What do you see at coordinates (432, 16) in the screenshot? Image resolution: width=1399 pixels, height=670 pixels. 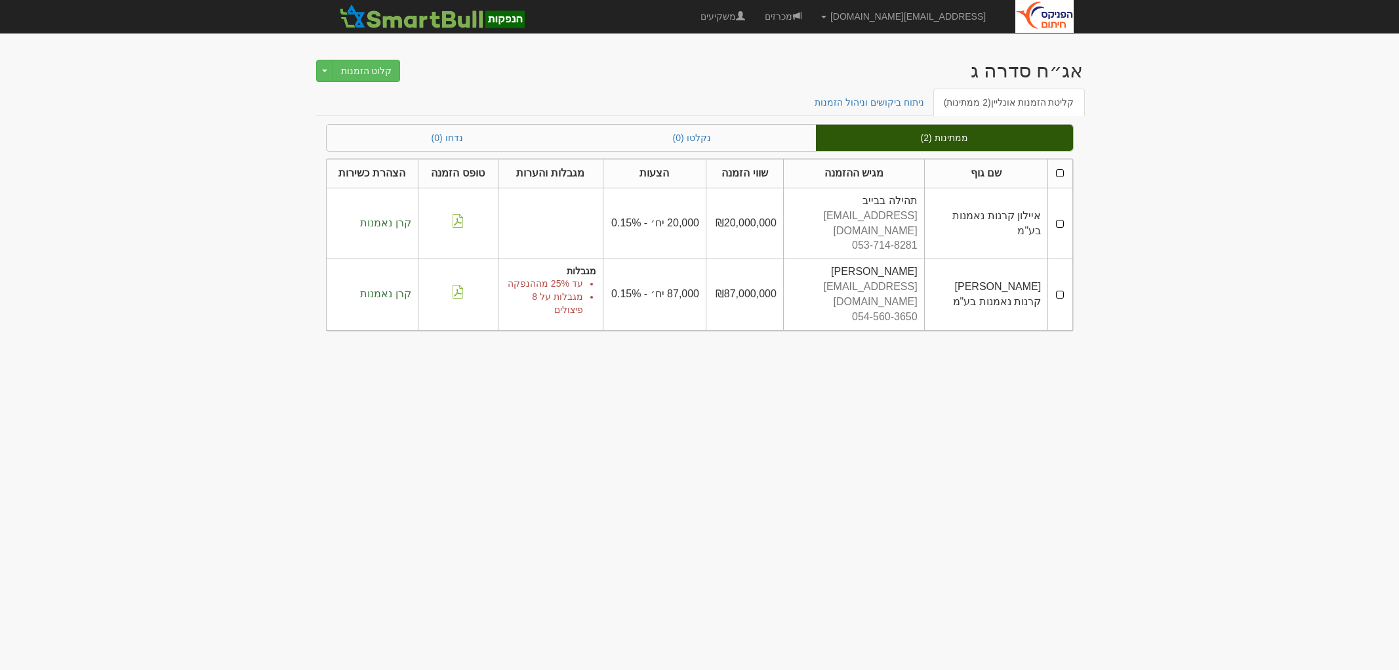 I see `img: SmartBull Logo` at bounding box center [432, 16].